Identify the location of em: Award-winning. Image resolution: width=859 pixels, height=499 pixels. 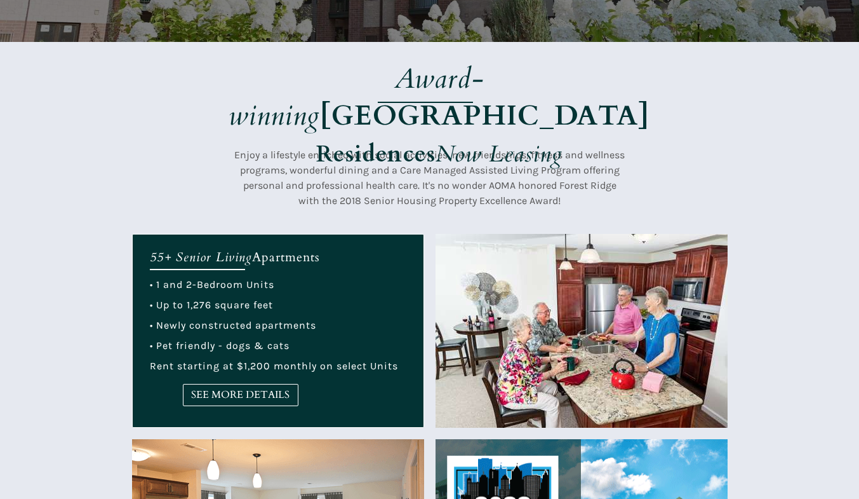
(356, 97).